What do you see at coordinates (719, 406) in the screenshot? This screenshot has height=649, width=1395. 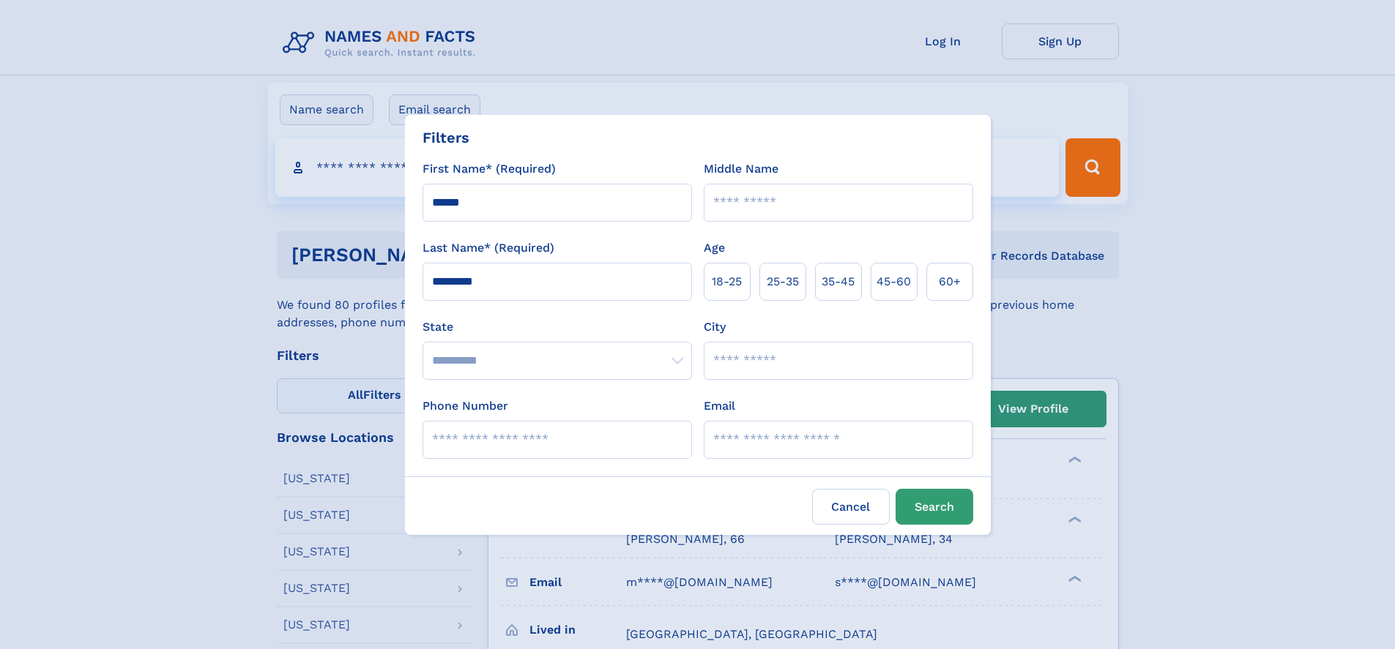 I see `label: Email` at bounding box center [719, 406].